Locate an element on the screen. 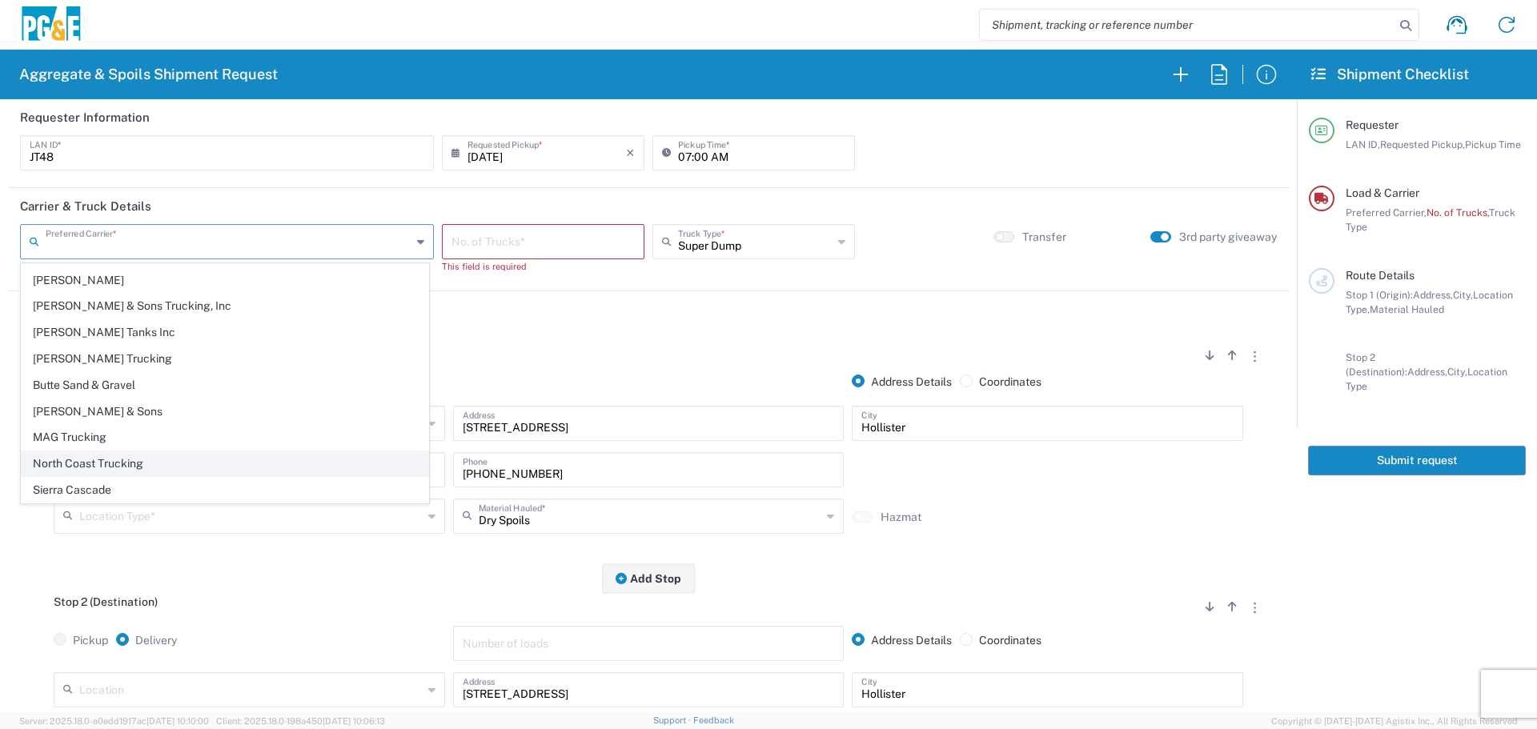 The height and width of the screenshot is (729, 1537). input: Shipment, tracking or reference number is located at coordinates (1187, 25).